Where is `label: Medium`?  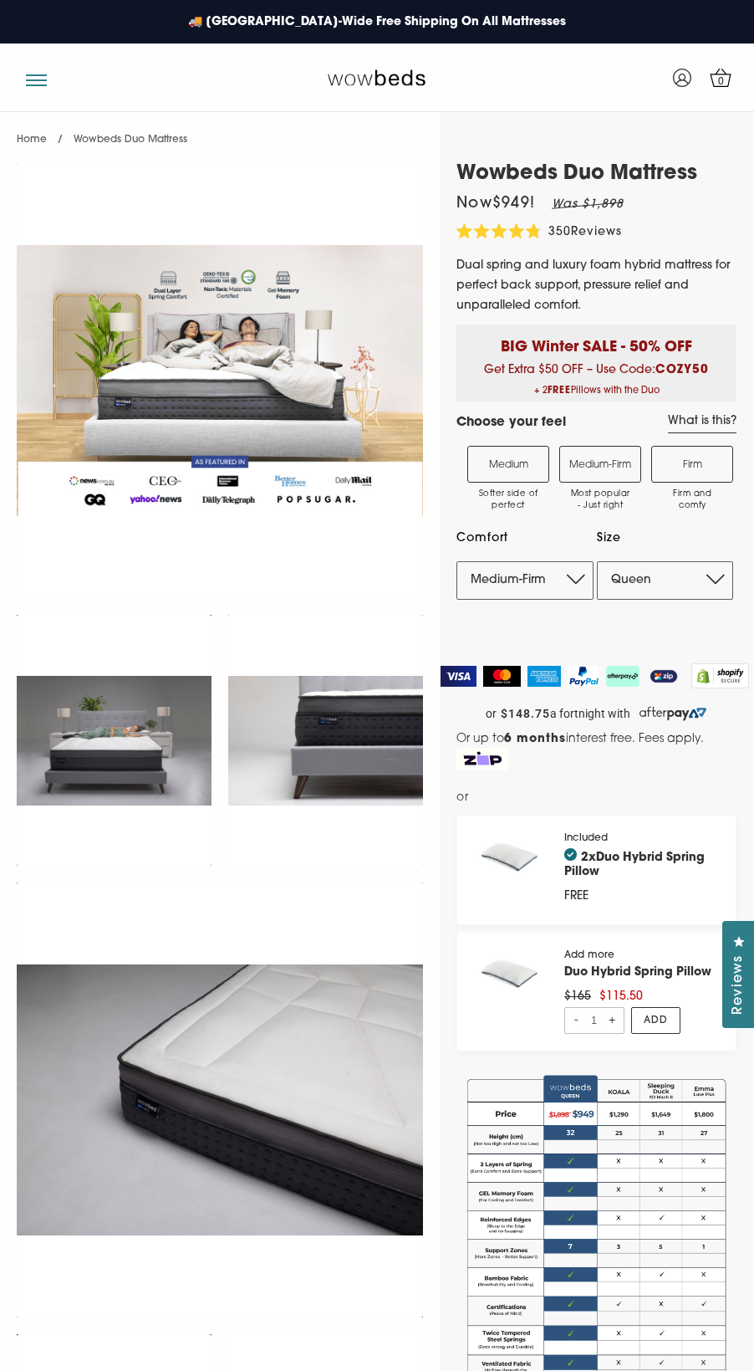
label: Medium is located at coordinates (508, 464).